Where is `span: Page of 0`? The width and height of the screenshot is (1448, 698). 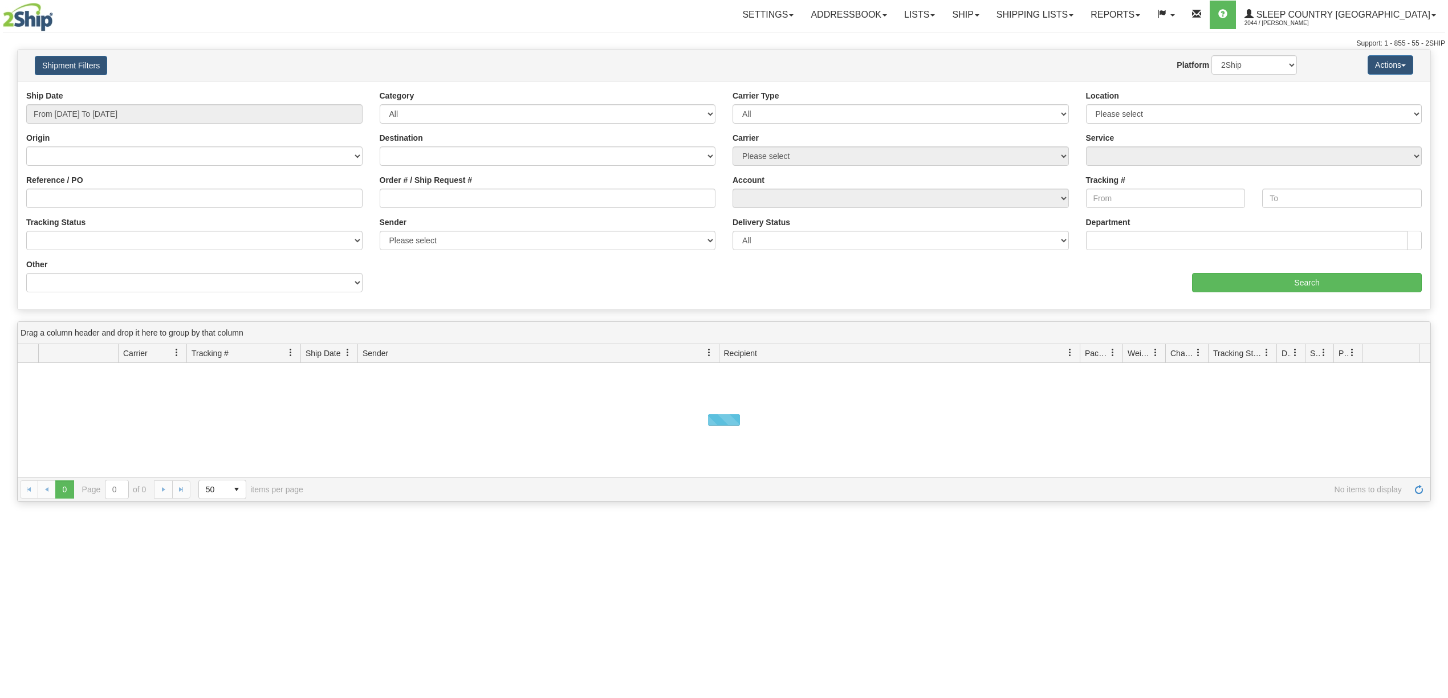
span: Page of 0 is located at coordinates (114, 490).